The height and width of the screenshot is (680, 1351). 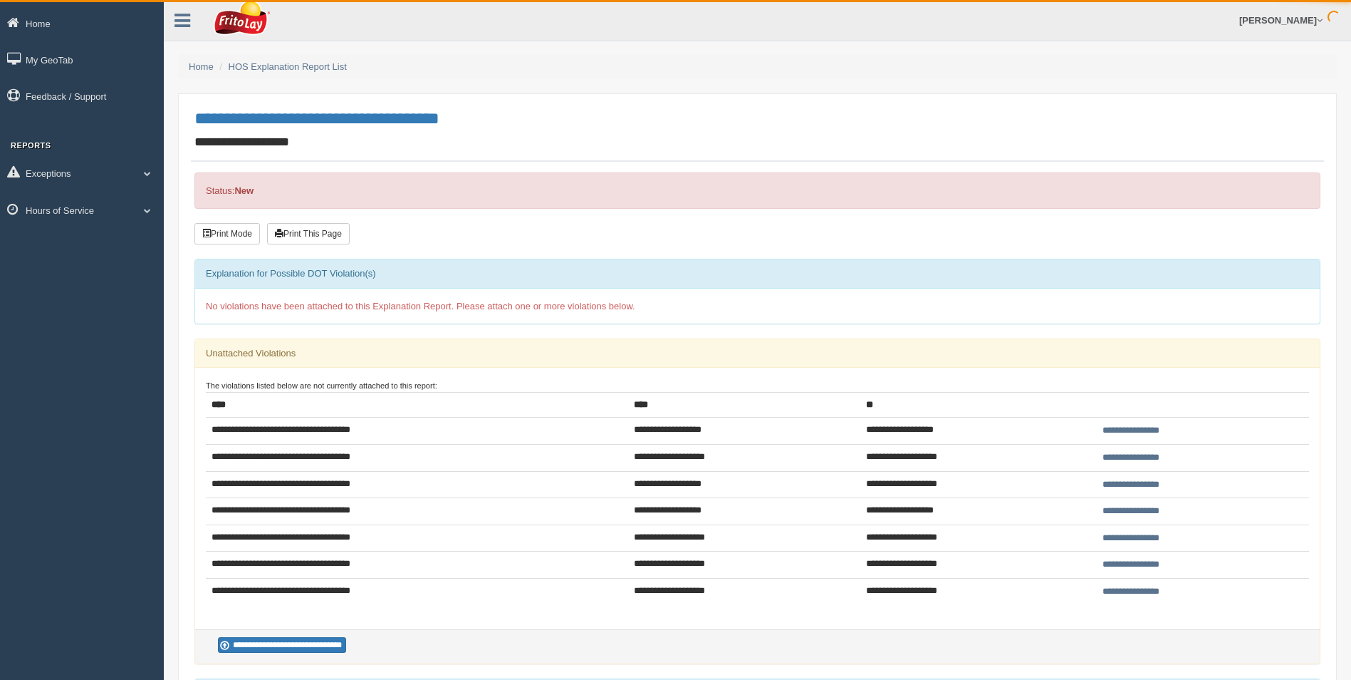 What do you see at coordinates (757, 190) in the screenshot?
I see `div: Status:` at bounding box center [757, 190].